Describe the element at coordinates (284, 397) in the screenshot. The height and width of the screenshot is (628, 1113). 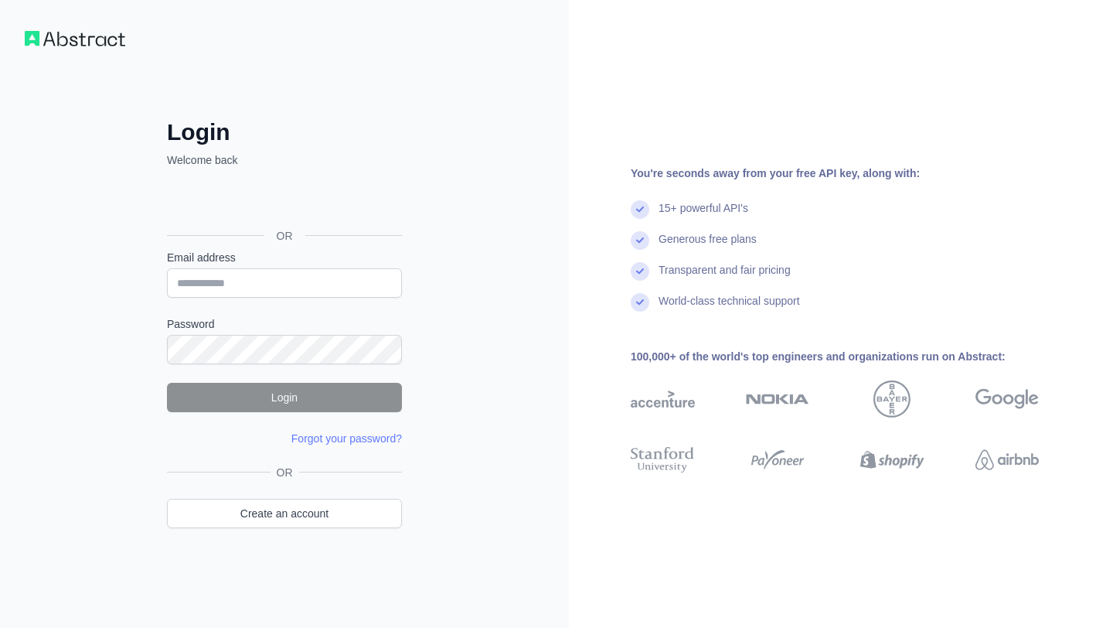
I see `button: Login` at that location.